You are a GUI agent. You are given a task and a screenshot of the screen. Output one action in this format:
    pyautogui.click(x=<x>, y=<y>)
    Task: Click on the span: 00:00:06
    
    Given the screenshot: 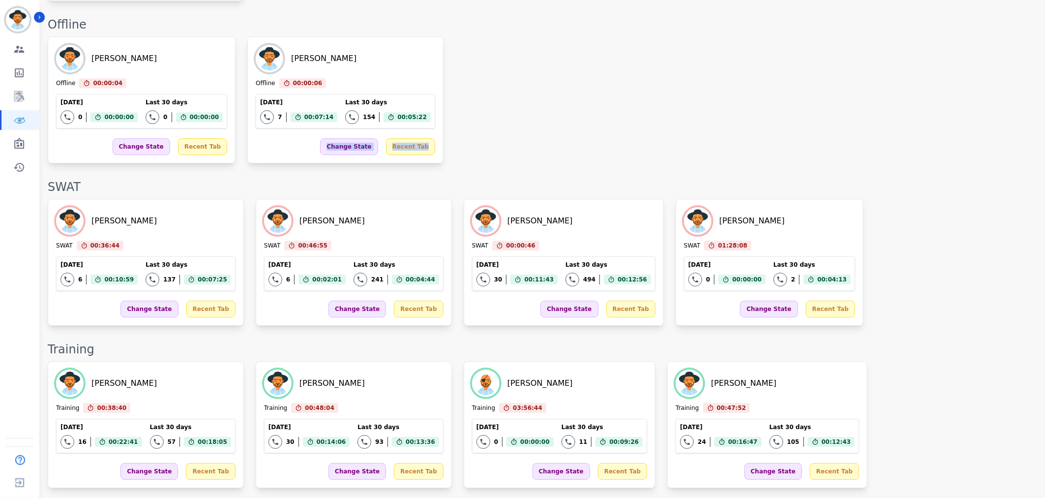 What is the action you would take?
    pyautogui.click(x=308, y=83)
    